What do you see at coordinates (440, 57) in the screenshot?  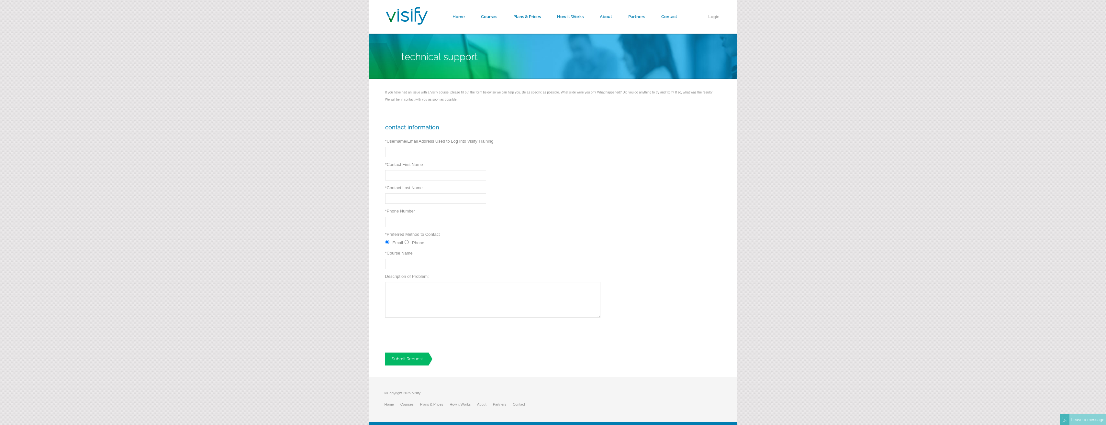 I see `span: Technical Support` at bounding box center [440, 57].